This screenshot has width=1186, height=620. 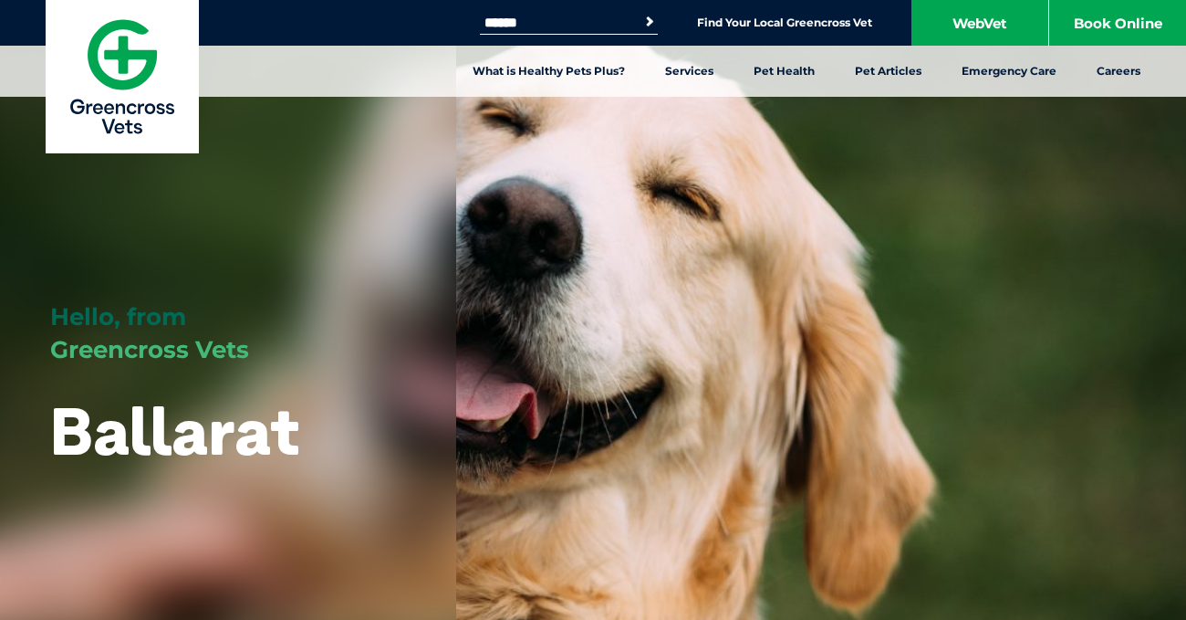 What do you see at coordinates (1009, 71) in the screenshot?
I see `a: Emergency Care` at bounding box center [1009, 71].